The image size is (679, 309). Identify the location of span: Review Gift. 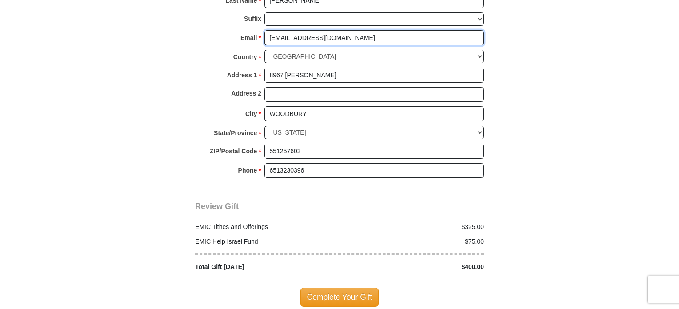
(217, 206).